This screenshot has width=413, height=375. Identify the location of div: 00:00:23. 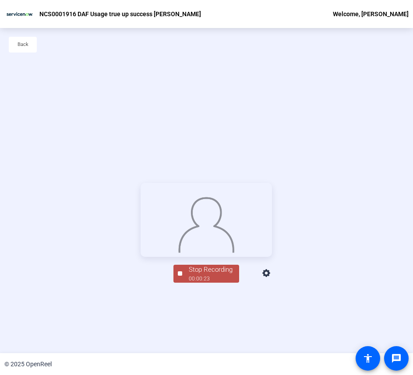
(211, 279).